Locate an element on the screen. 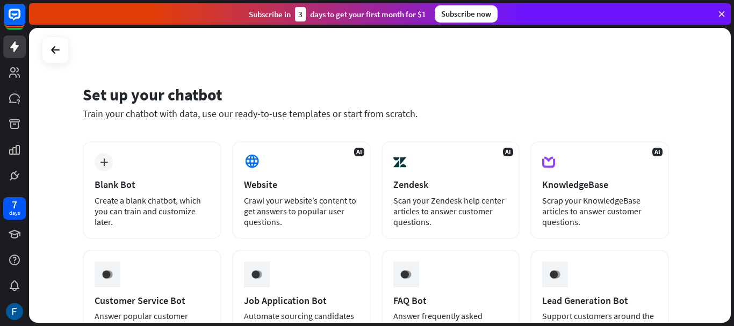  div: days is located at coordinates (15, 213).